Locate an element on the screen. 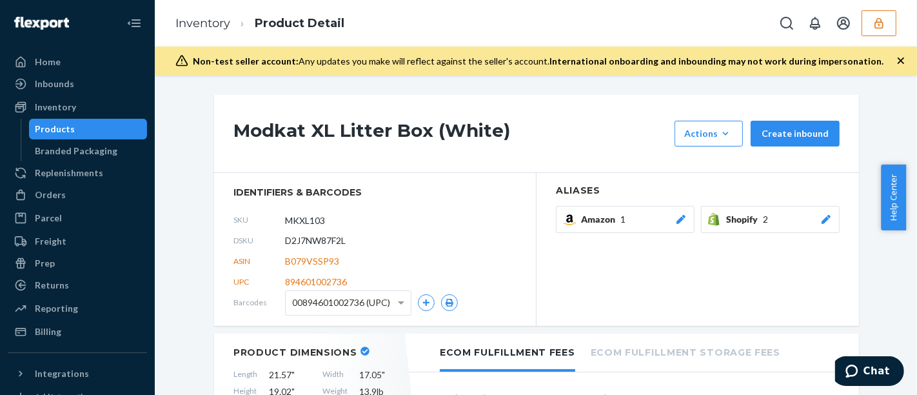 The image size is (917, 395). span: SKU is located at coordinates (259, 219).